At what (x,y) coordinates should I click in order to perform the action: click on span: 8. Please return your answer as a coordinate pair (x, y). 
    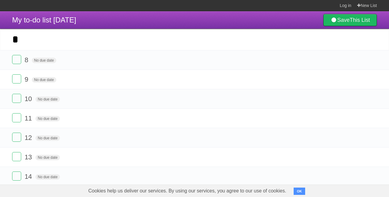
    Looking at the image, I should click on (27, 60).